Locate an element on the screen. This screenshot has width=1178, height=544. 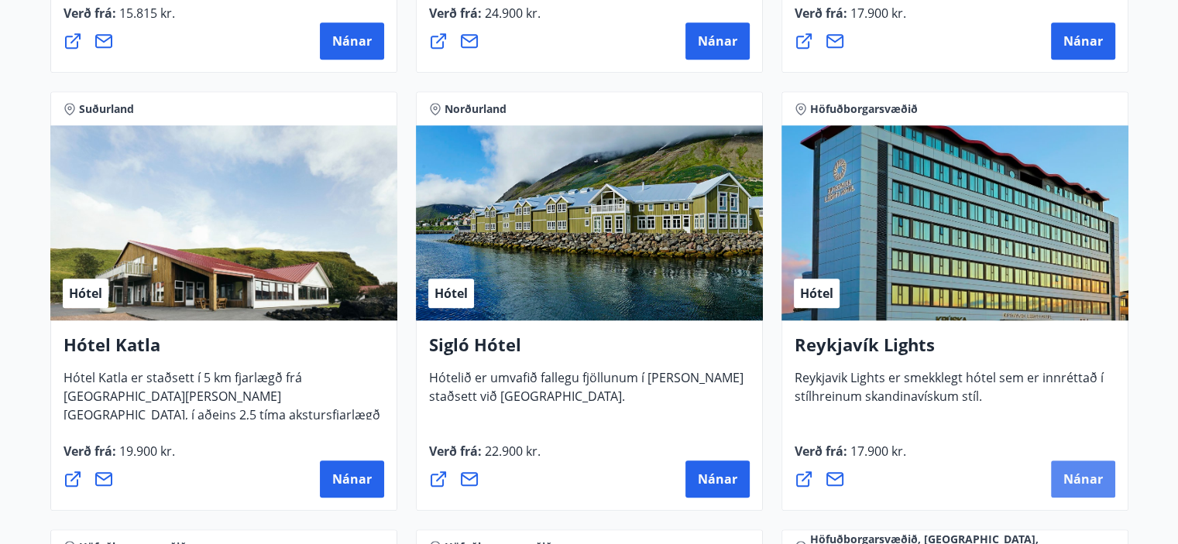
span: 19.900 kr. is located at coordinates (146, 451).